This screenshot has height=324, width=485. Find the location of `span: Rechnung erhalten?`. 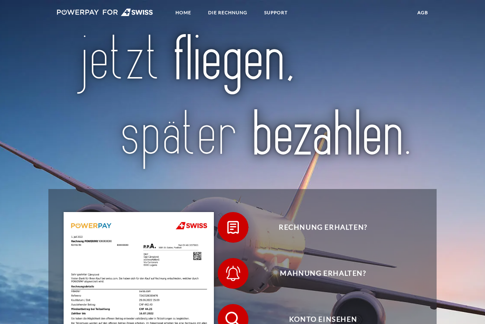

span: Rechnung erhalten? is located at coordinates (323, 228).